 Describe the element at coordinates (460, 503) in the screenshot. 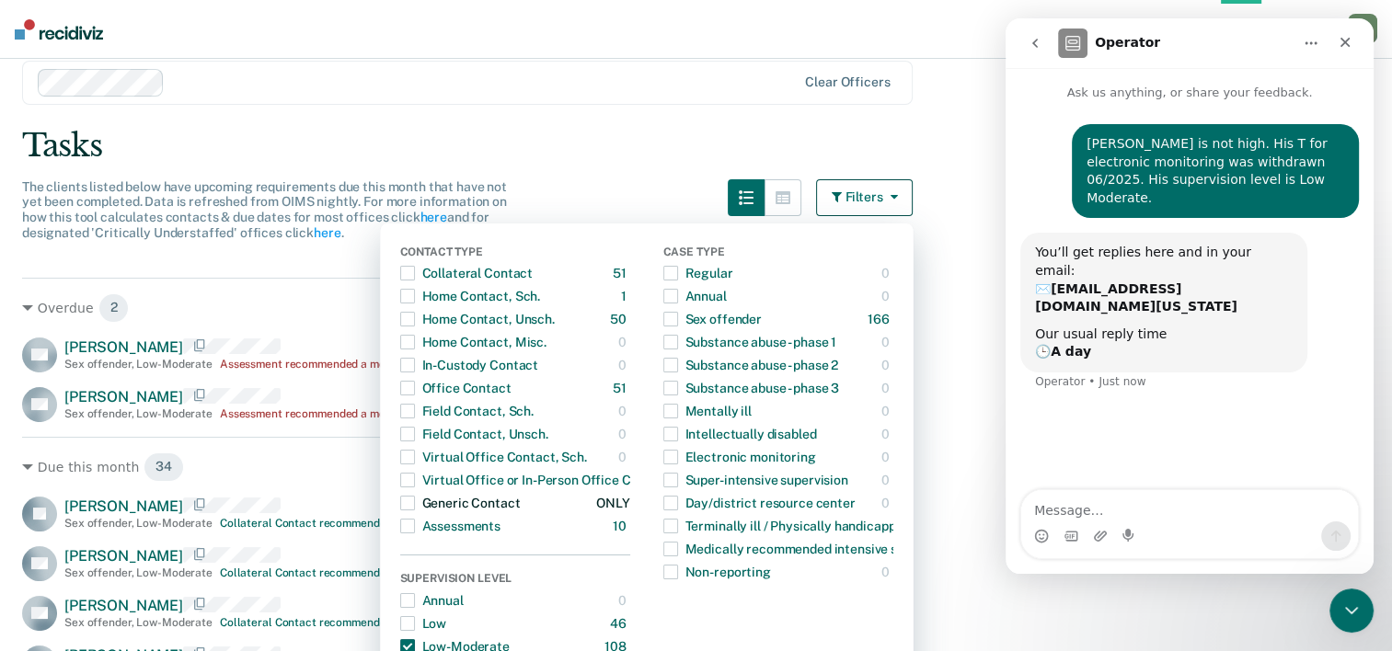

I see `div: Generic Contact` at that location.